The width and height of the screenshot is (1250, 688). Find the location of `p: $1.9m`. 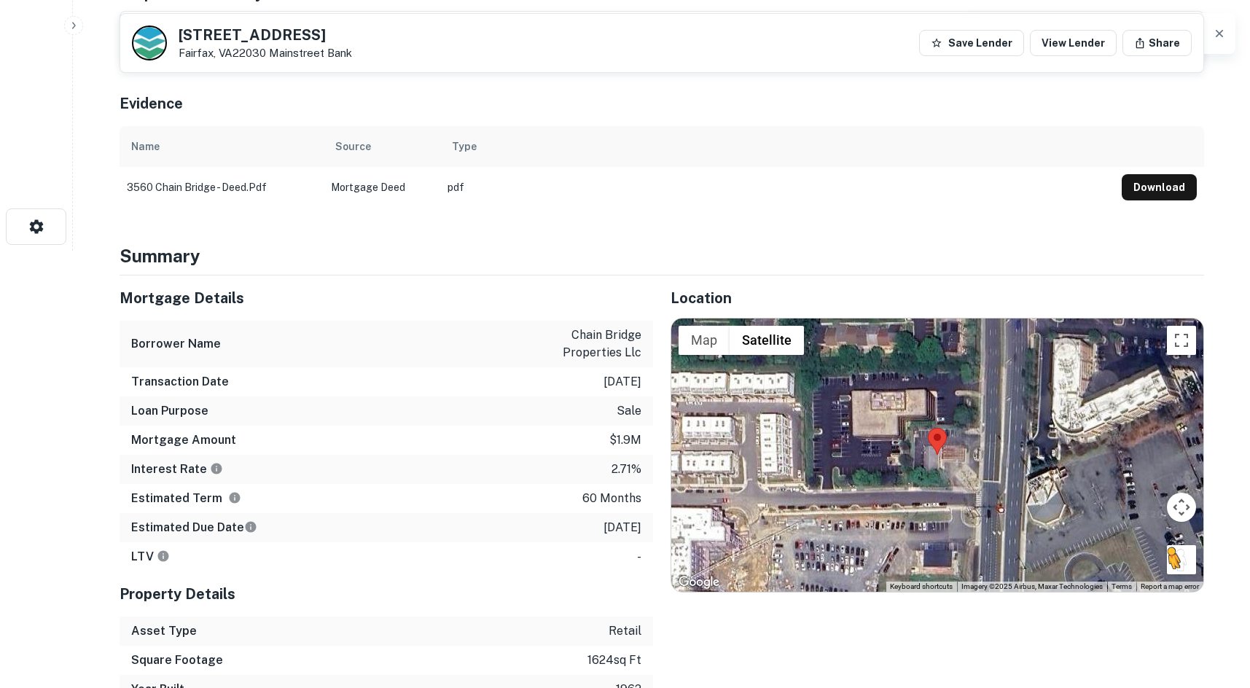

p: $1.9m is located at coordinates (625, 440).